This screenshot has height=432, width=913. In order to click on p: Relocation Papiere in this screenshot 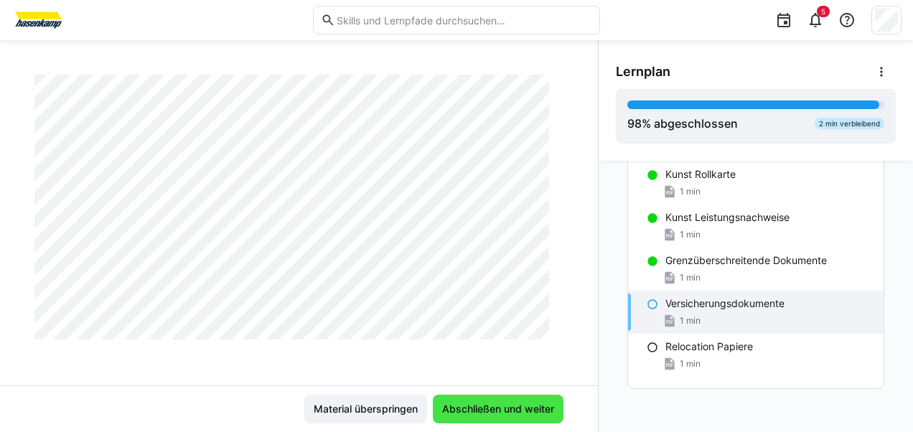, I will do `click(709, 347)`.